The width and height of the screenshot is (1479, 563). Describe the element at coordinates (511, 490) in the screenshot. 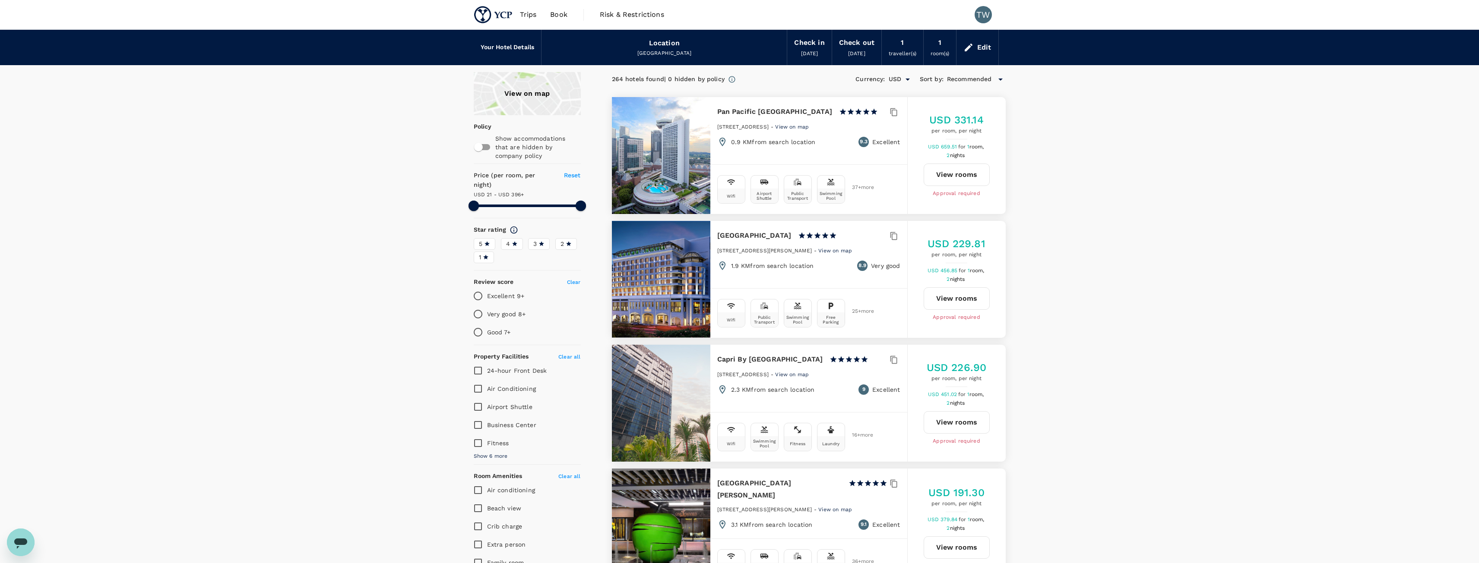

I see `span: Air conditioning` at that location.